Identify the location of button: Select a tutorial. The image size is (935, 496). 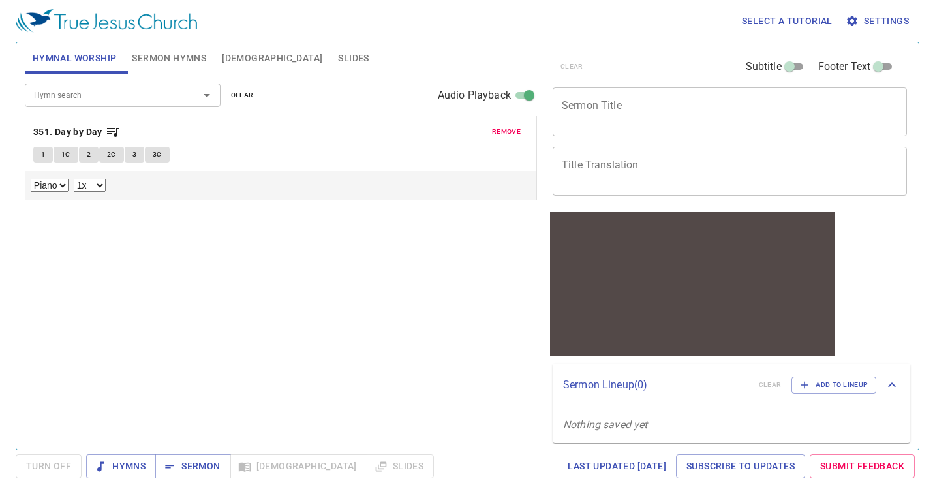
(787, 21).